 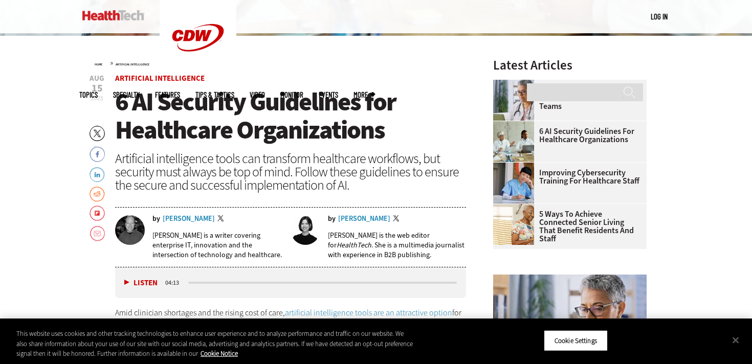 What do you see at coordinates (130, 230) in the screenshot?
I see `img: Brian Horowitz` at bounding box center [130, 230].